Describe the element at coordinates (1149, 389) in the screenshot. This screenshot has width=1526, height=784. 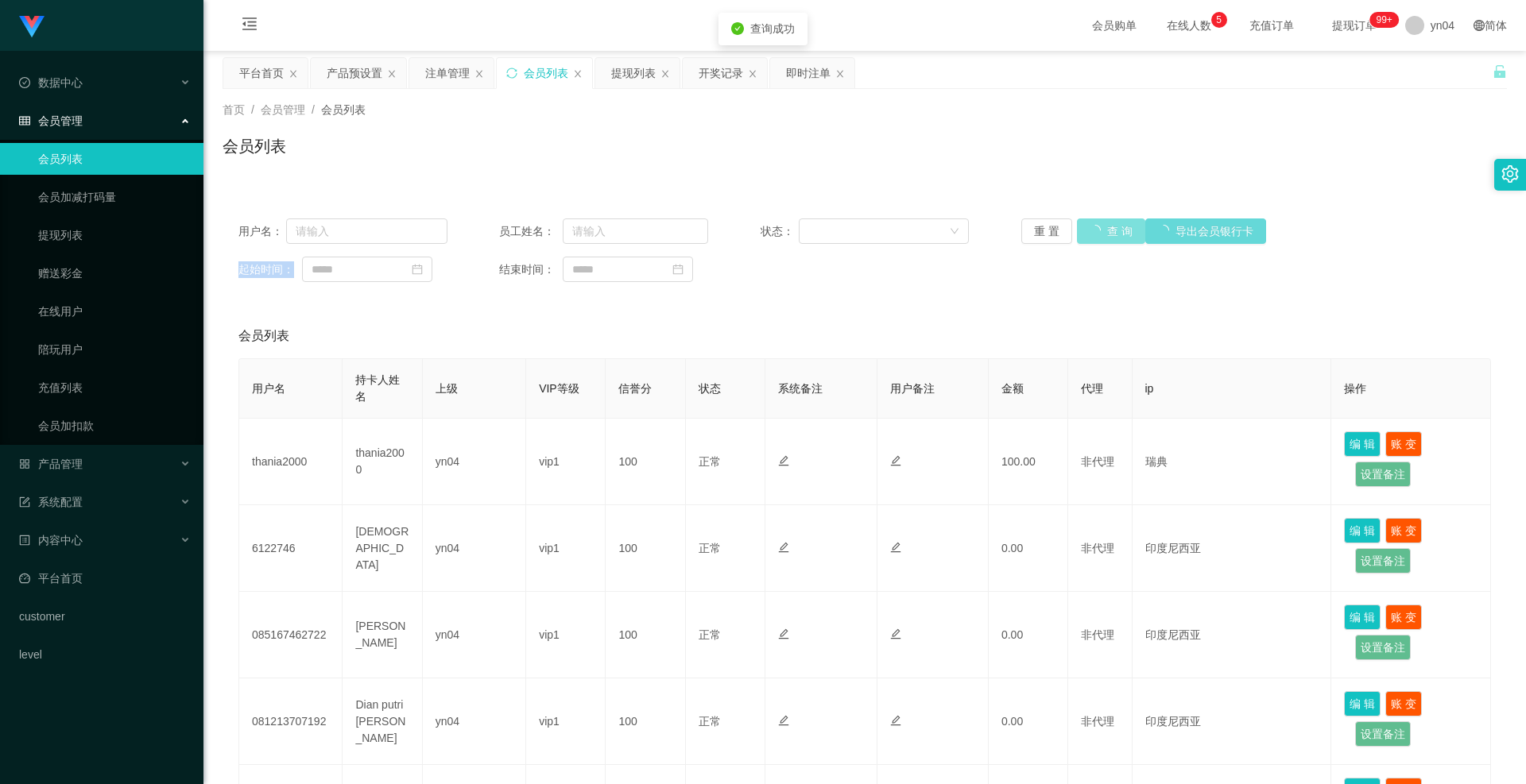
I see `span: ip` at that location.